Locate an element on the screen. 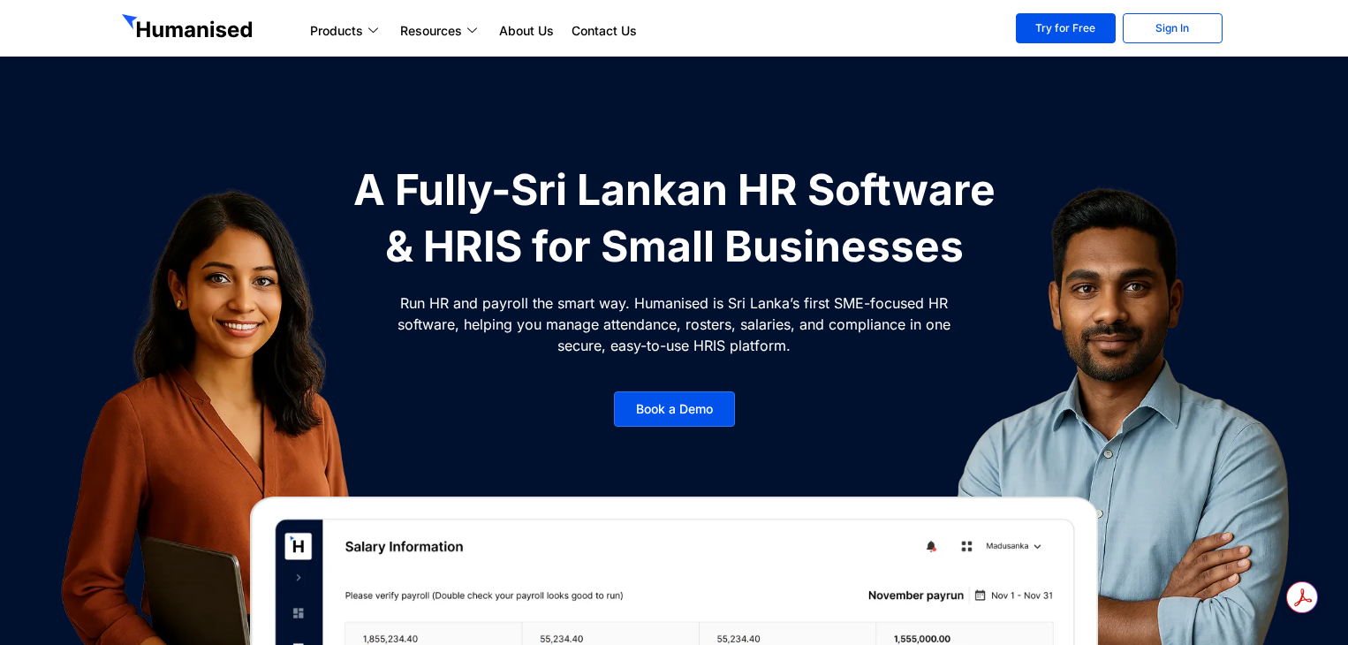  p: Run HR and payroll the smart way. Humanised is Sri Lanka’s first SME-focused HR software, helping... is located at coordinates (674, 324).